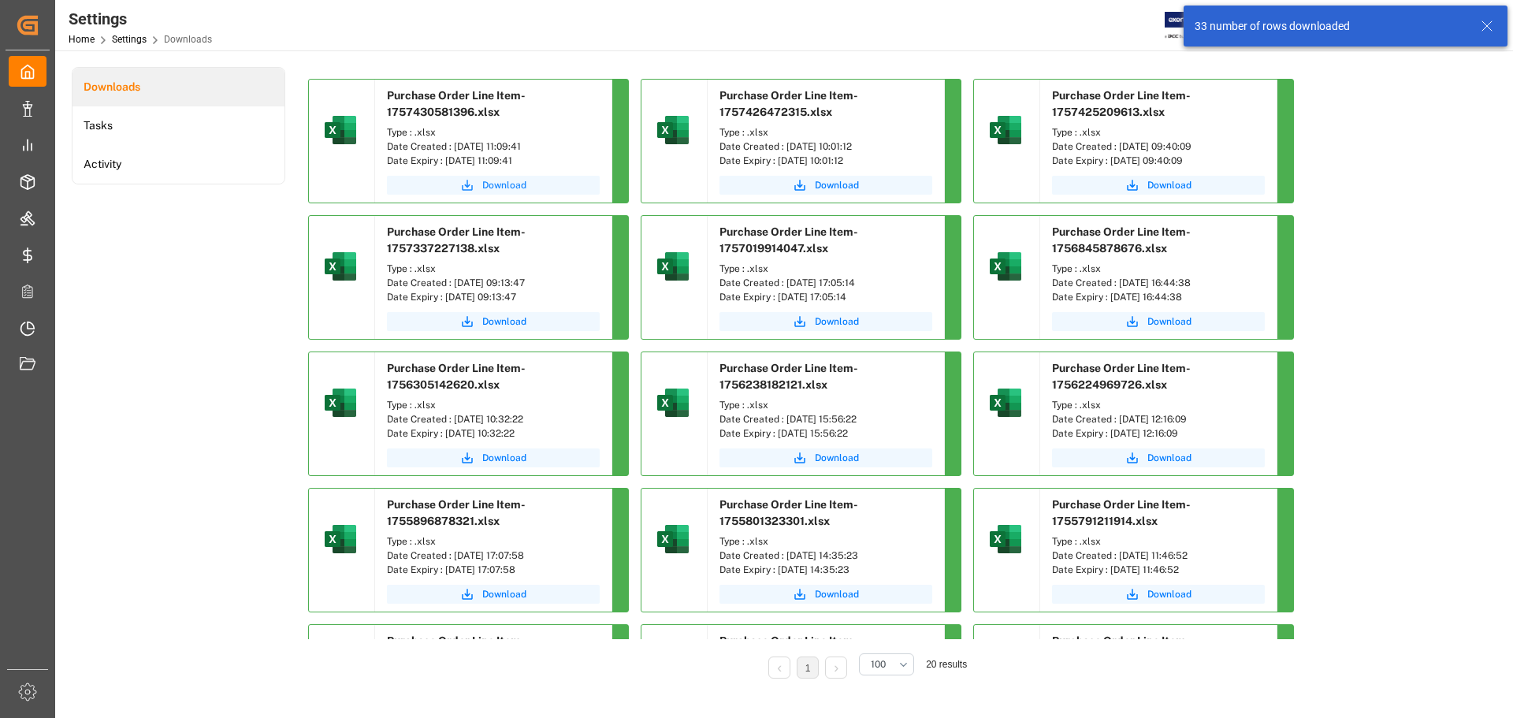  I want to click on a: Downloads, so click(178, 87).